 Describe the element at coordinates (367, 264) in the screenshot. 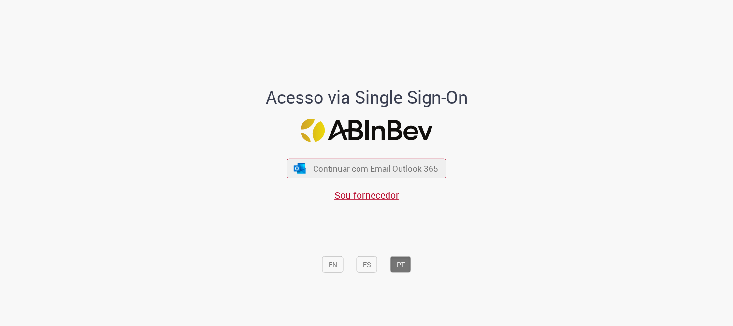

I see `button: ES` at that location.